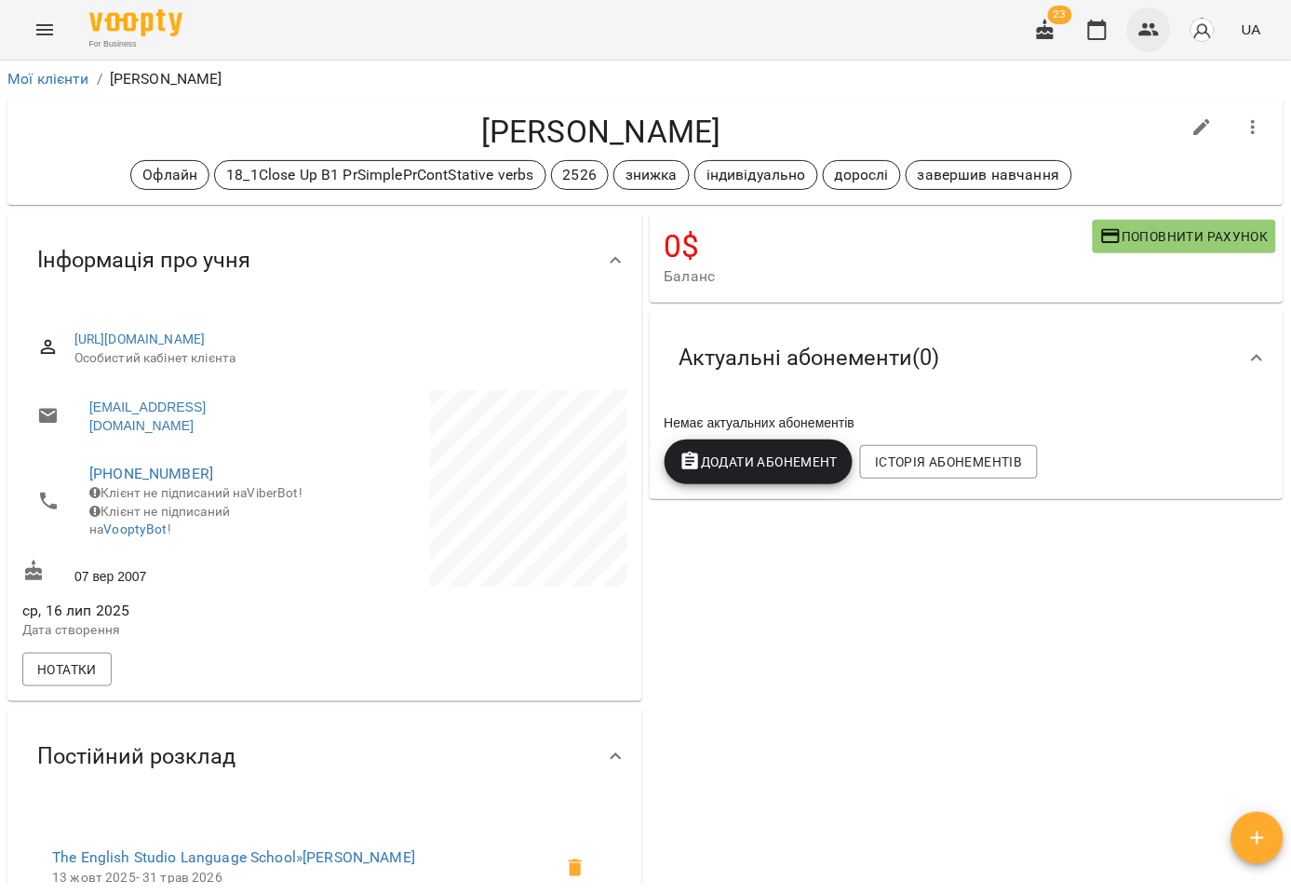 The height and width of the screenshot is (894, 1291). I want to click on p: 18_1Close Up B1 PrSimplePrContStative verbs, so click(380, 175).